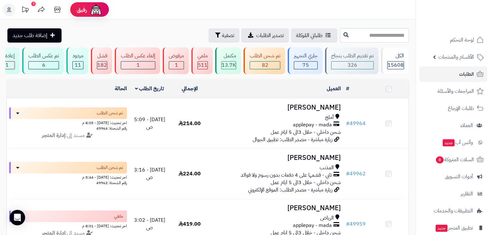  Describe the element at coordinates (454, 177) in the screenshot. I see `a: أدوات التسويق` at that location.